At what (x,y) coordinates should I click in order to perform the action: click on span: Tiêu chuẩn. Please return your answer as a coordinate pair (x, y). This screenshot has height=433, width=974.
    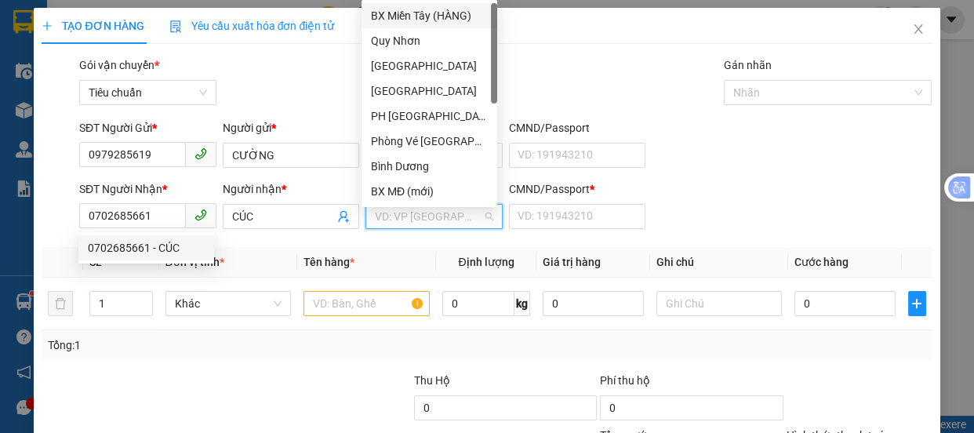
    Looking at the image, I should click on (147, 93).